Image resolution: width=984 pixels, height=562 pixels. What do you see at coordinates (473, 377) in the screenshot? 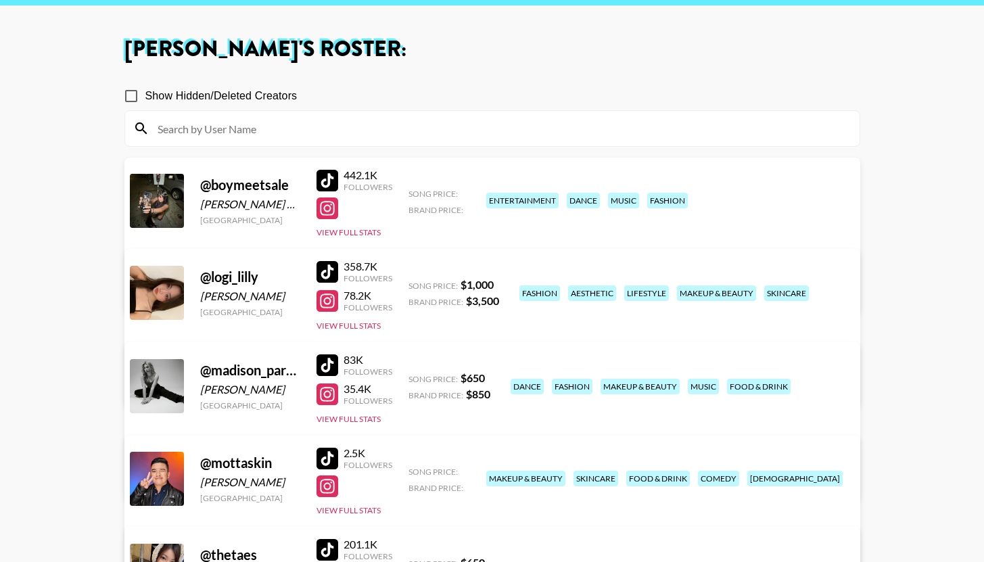
I see `strong: $ 650` at bounding box center [473, 377].